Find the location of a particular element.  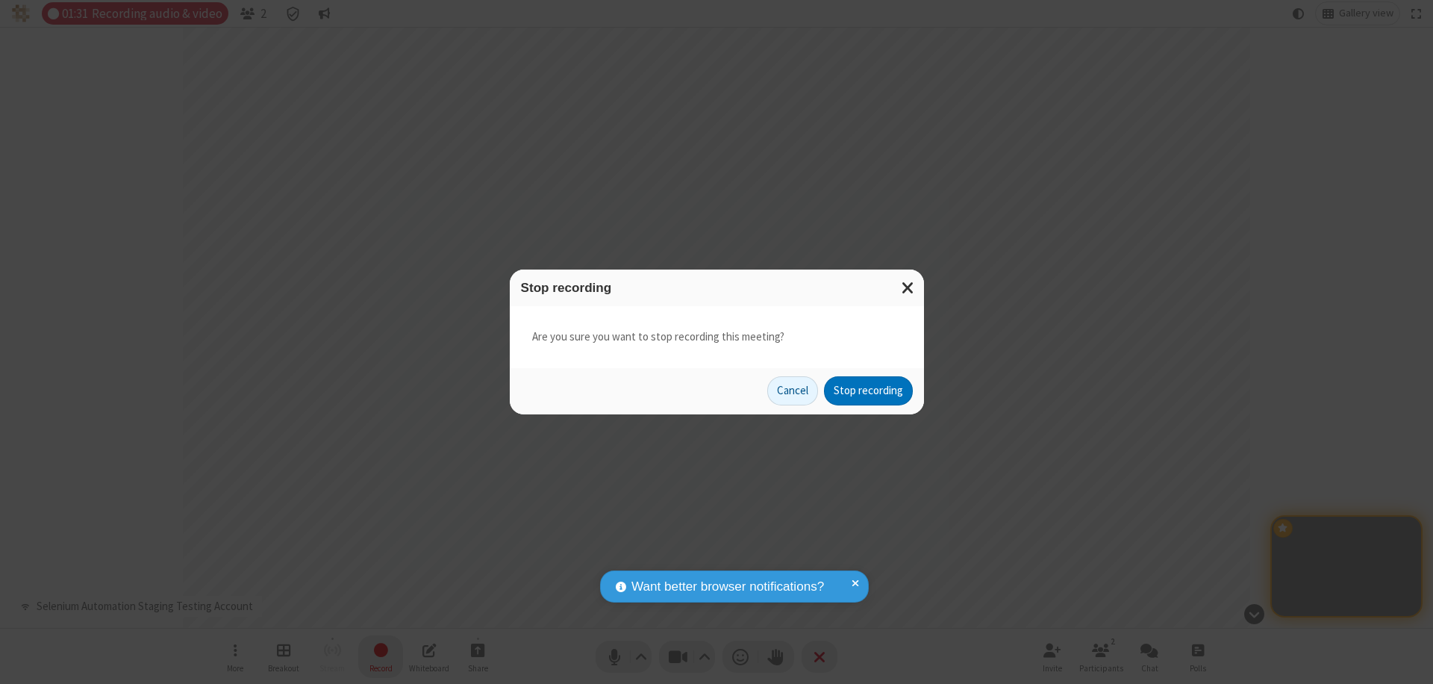

span: Want better browser notifications? is located at coordinates (728, 587).